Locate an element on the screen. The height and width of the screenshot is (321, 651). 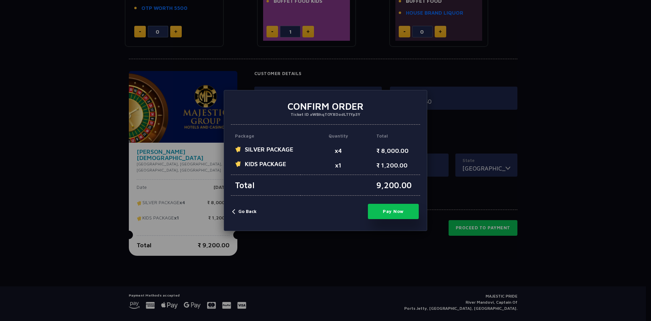
p: x1 is located at coordinates (338, 167).